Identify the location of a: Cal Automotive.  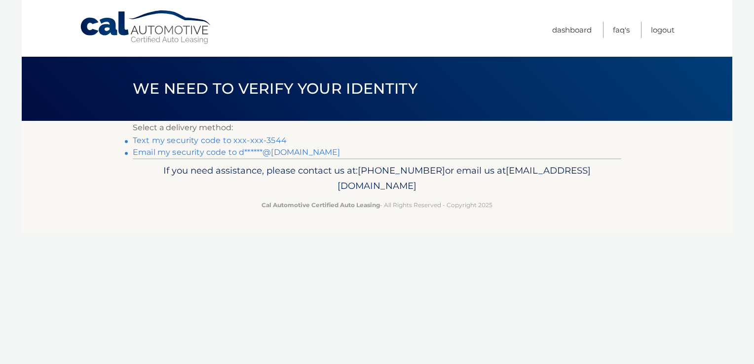
(146, 27).